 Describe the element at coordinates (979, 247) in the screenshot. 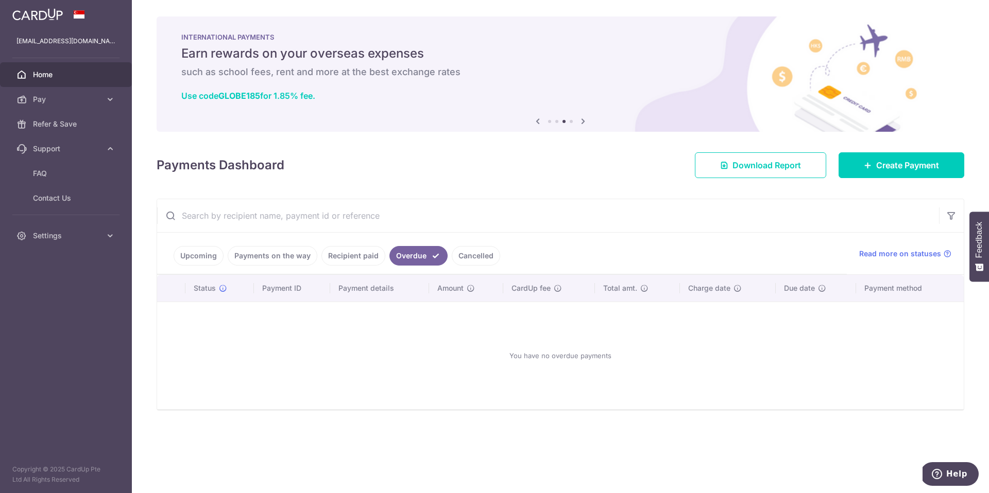

I see `button: Feedback - Show survey` at that location.